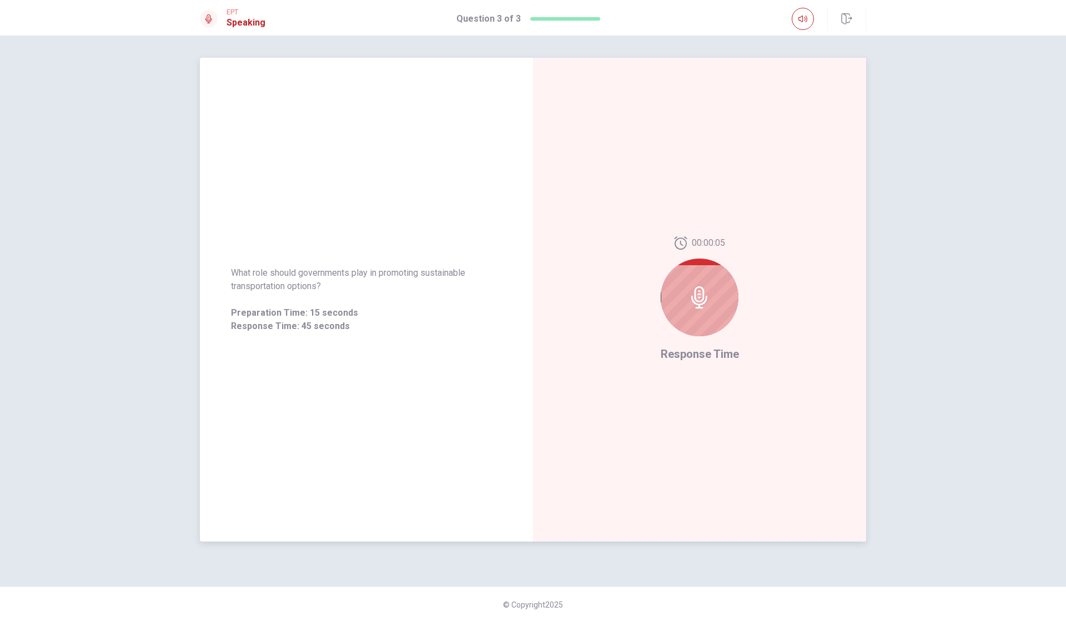  Describe the element at coordinates (533, 605) in the screenshot. I see `span: © Copyright 2025` at that location.